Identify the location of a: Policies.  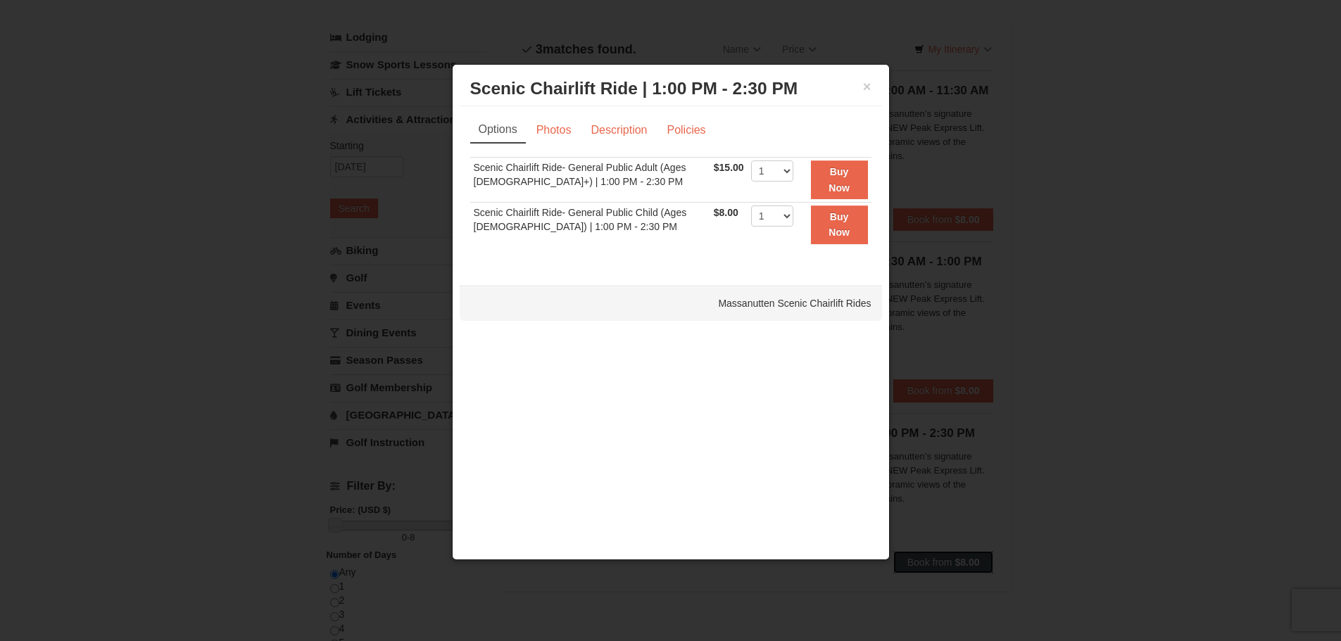
(685, 130).